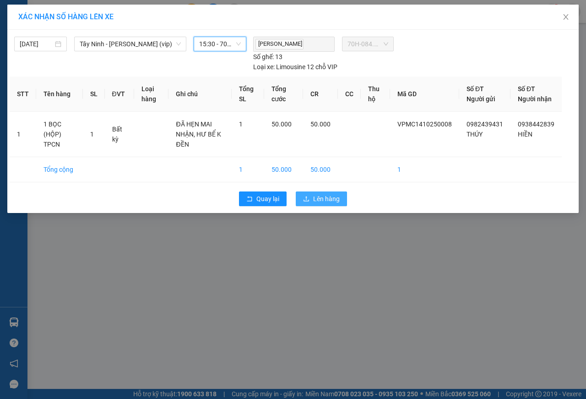 The width and height of the screenshot is (586, 399). Describe the element at coordinates (376, 94) in the screenshot. I see `th: Thu hộ` at that location.